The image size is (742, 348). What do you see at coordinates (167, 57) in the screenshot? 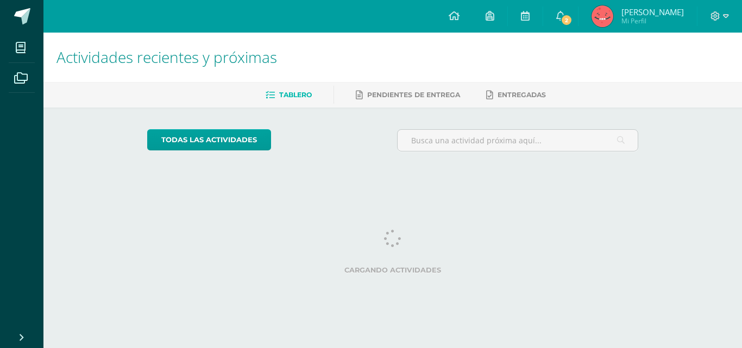
I see `span: Actividades recientes y próximas` at bounding box center [167, 57].